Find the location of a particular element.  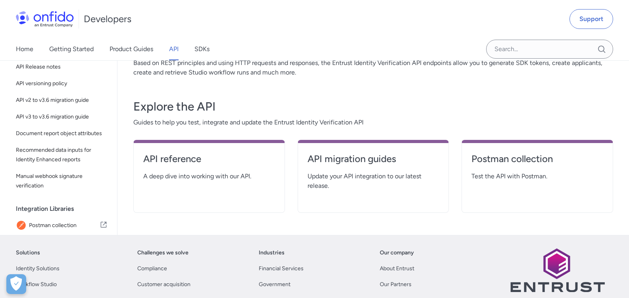

h4: API migration guides is located at coordinates (373, 159).